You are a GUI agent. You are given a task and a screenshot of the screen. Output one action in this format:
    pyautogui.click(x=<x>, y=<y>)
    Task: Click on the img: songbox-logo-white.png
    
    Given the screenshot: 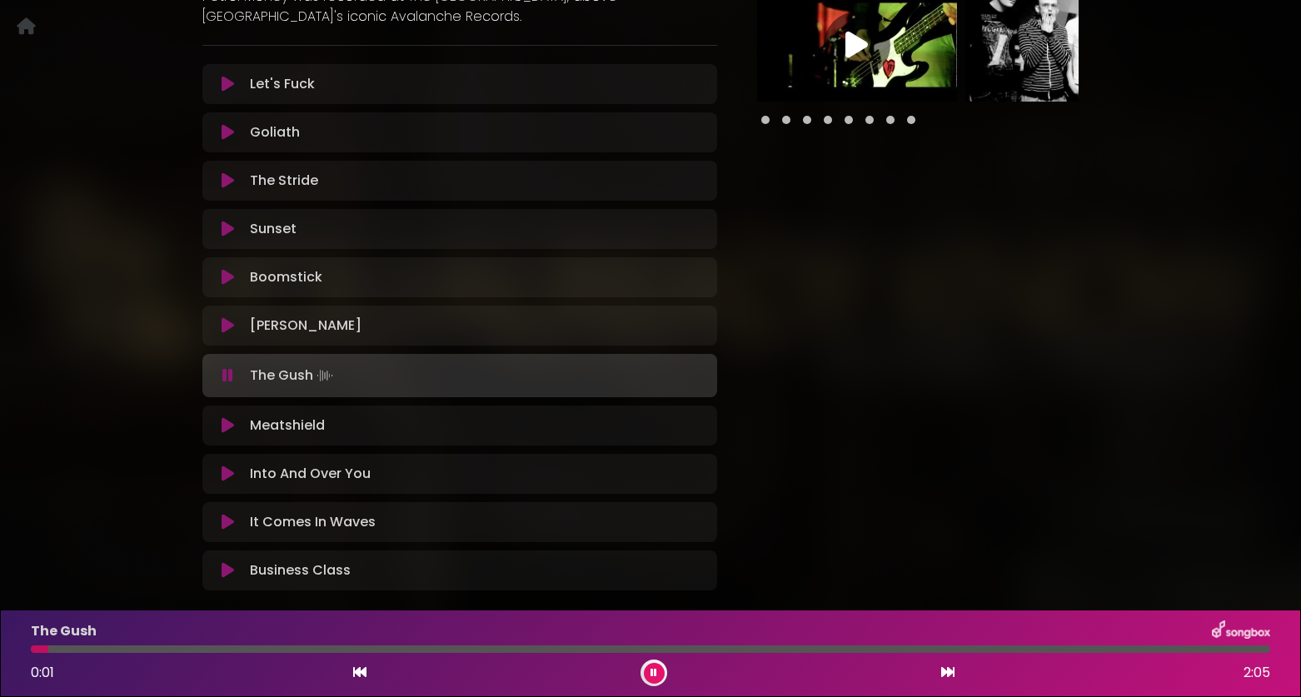 What is the action you would take?
    pyautogui.click(x=1241, y=631)
    